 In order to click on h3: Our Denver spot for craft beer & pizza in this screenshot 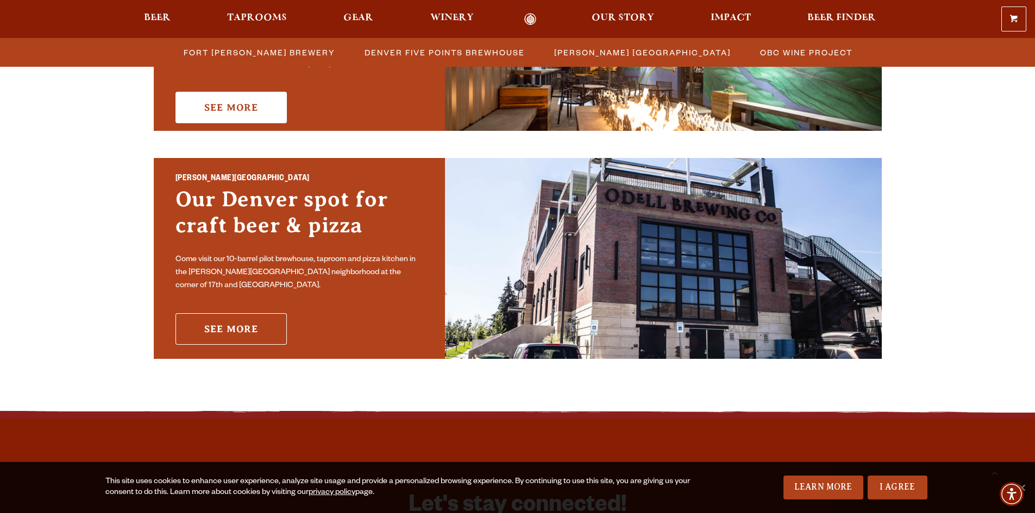, I will do `click(299, 218)`.